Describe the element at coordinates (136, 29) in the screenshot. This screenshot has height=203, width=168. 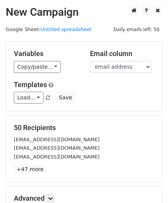
I see `a: Daily emails left: 50` at that location.